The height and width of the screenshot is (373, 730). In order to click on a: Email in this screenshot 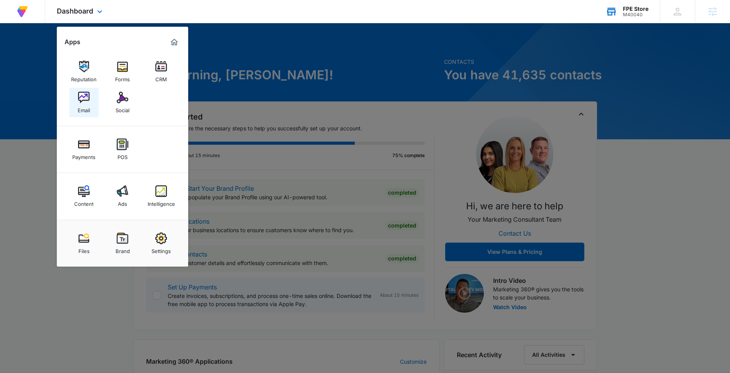, I will do `click(84, 102)`.